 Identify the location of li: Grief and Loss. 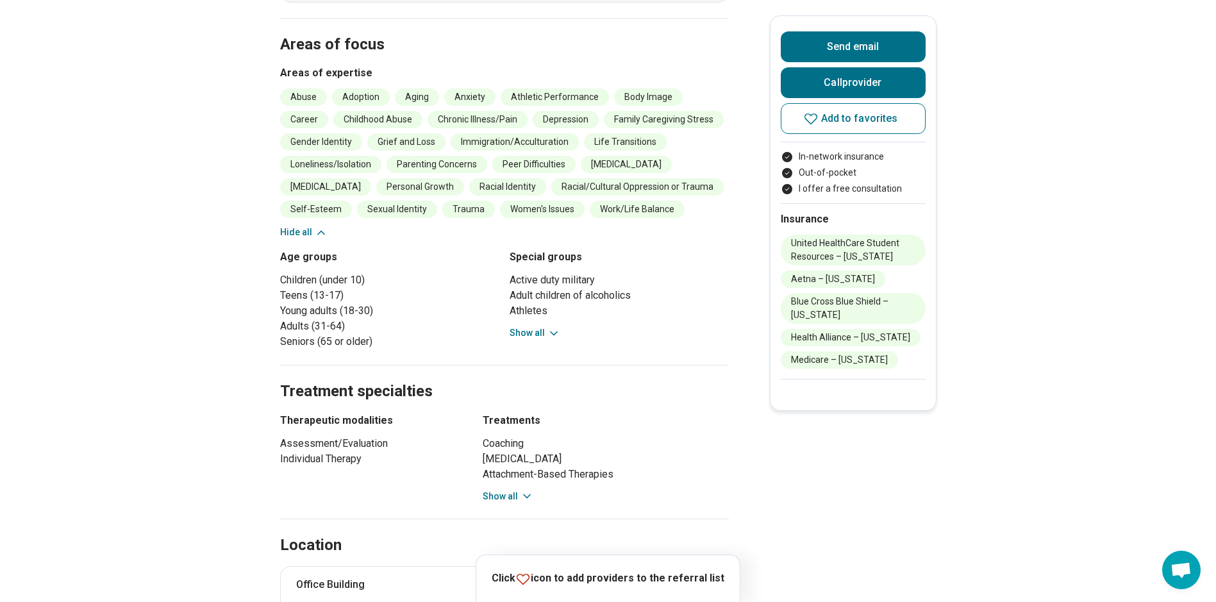
(407, 142).